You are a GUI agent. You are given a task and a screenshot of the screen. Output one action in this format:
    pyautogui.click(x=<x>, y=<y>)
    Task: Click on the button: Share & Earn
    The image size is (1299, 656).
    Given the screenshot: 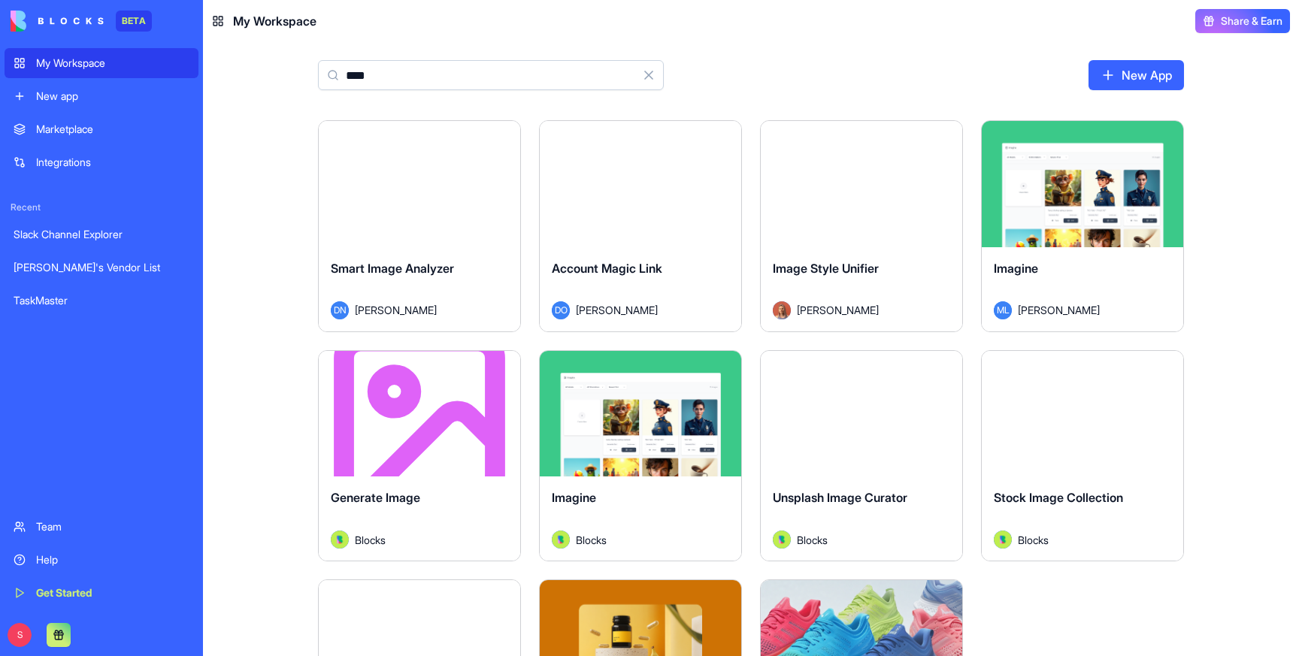 What is the action you would take?
    pyautogui.click(x=1243, y=21)
    